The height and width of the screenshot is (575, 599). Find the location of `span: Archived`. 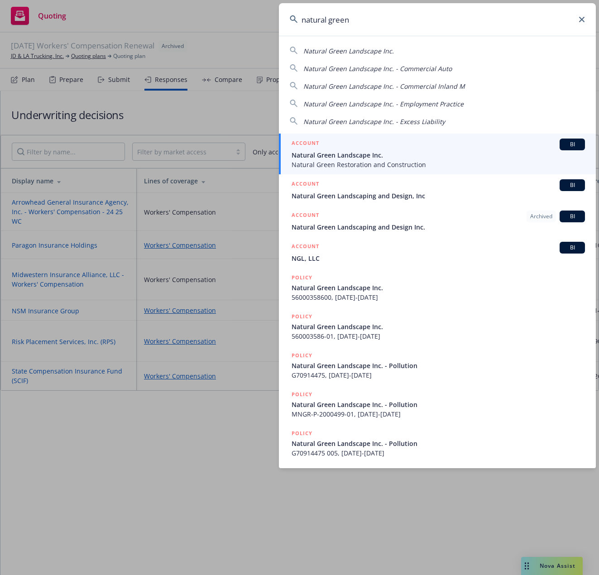

span: Archived is located at coordinates (541, 217).